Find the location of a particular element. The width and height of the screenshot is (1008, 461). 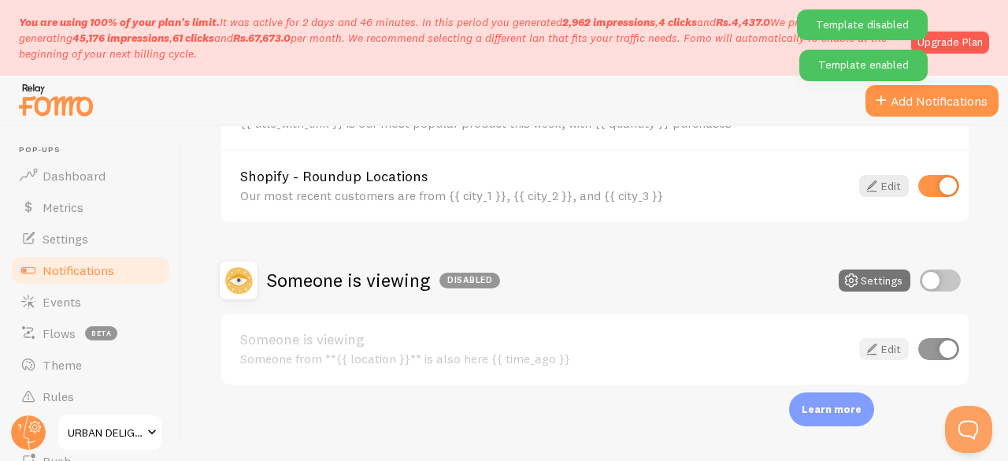

a: Events is located at coordinates (91, 302).